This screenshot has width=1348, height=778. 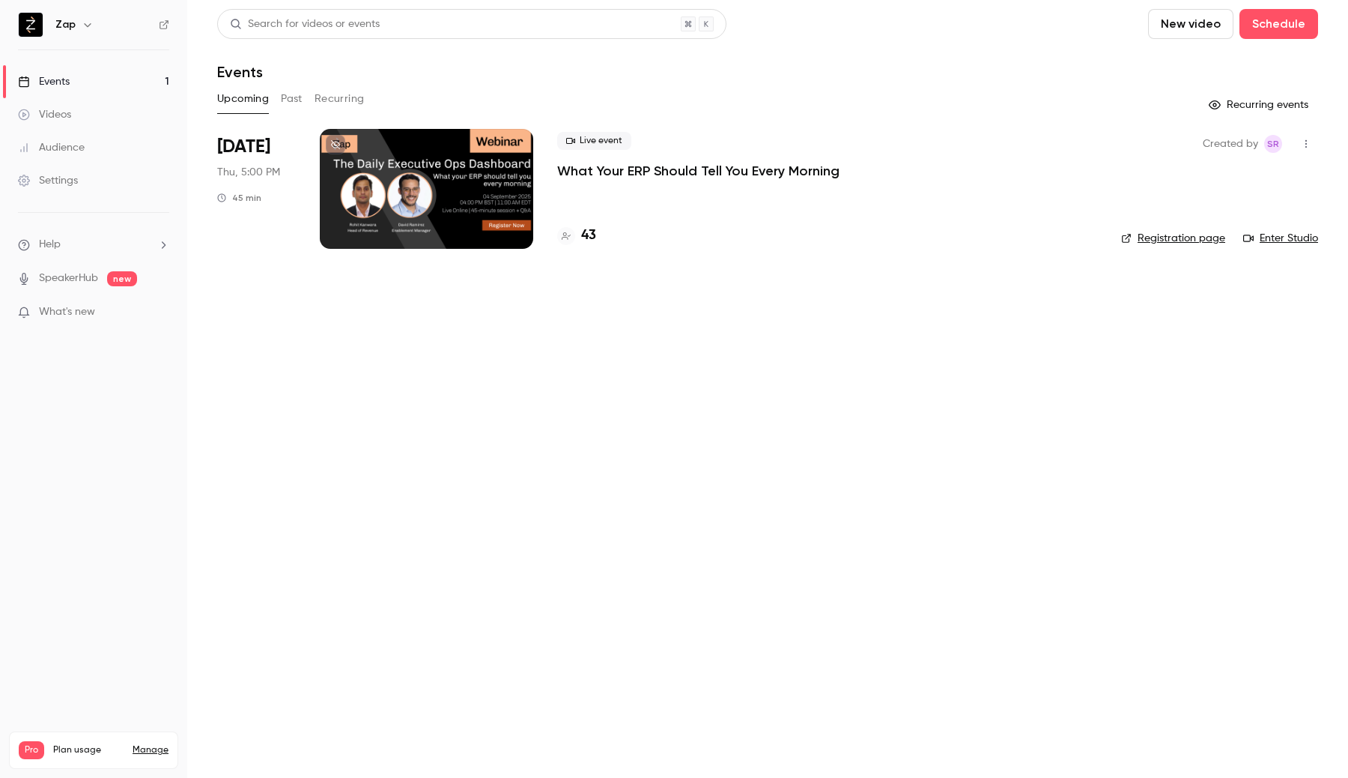 What do you see at coordinates (94, 244) in the screenshot?
I see `li: help-dropdown-opener` at bounding box center [94, 244].